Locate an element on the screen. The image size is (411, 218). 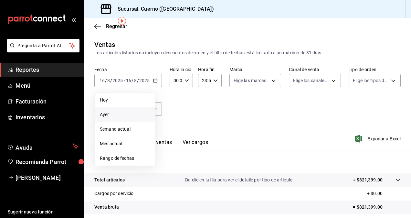
div: Los artículos listados no incluyen descuentos de orden y el filtro de fechas está limitado a un m... is located at coordinates (248, 53).